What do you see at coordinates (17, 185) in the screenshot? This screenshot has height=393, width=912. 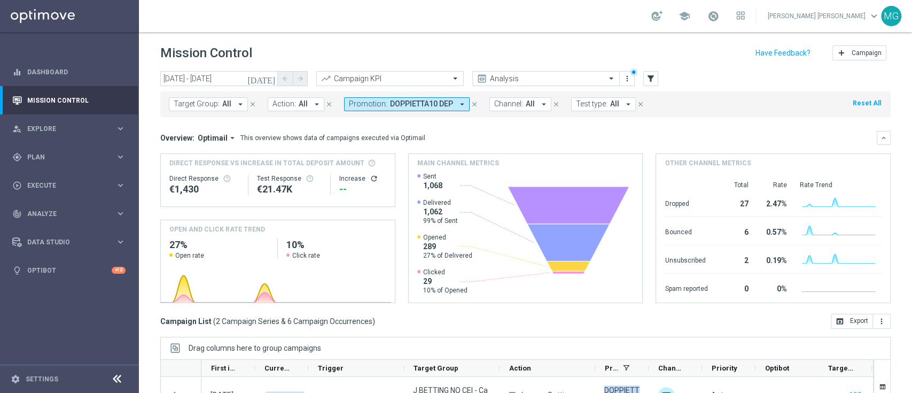 I see `i: play_circle_outline` at bounding box center [17, 185].